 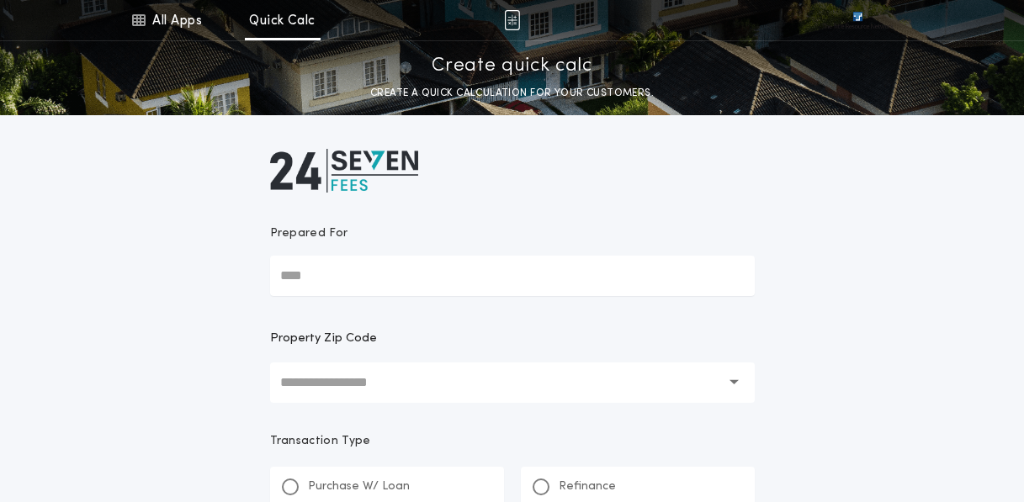 I want to click on img: logo, so click(x=344, y=171).